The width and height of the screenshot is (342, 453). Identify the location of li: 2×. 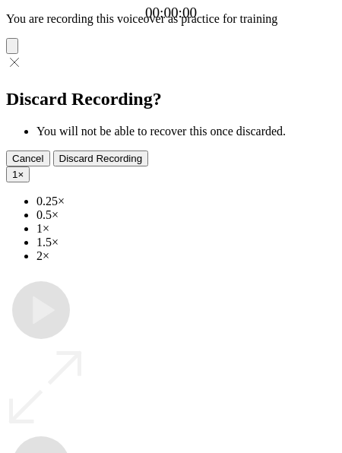
(186, 256).